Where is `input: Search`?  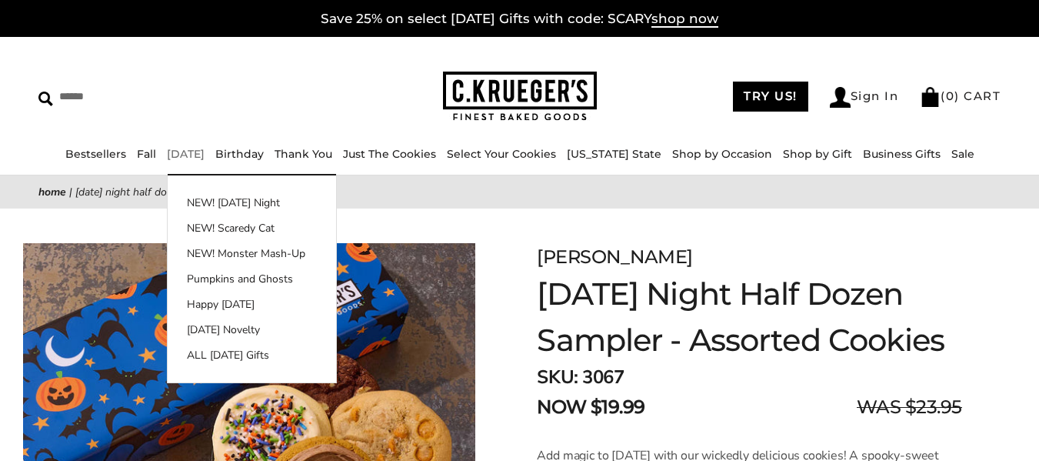
input: Search is located at coordinates (150, 96).